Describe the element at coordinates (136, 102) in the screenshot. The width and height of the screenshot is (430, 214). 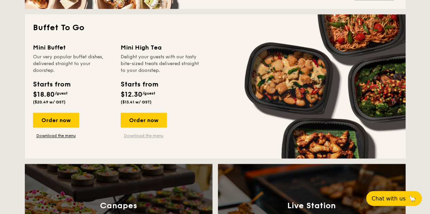
I see `span: ($13.41 w/ GST)` at that location.